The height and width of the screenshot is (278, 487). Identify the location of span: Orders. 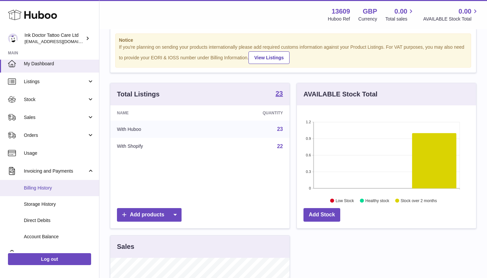
(55, 135).